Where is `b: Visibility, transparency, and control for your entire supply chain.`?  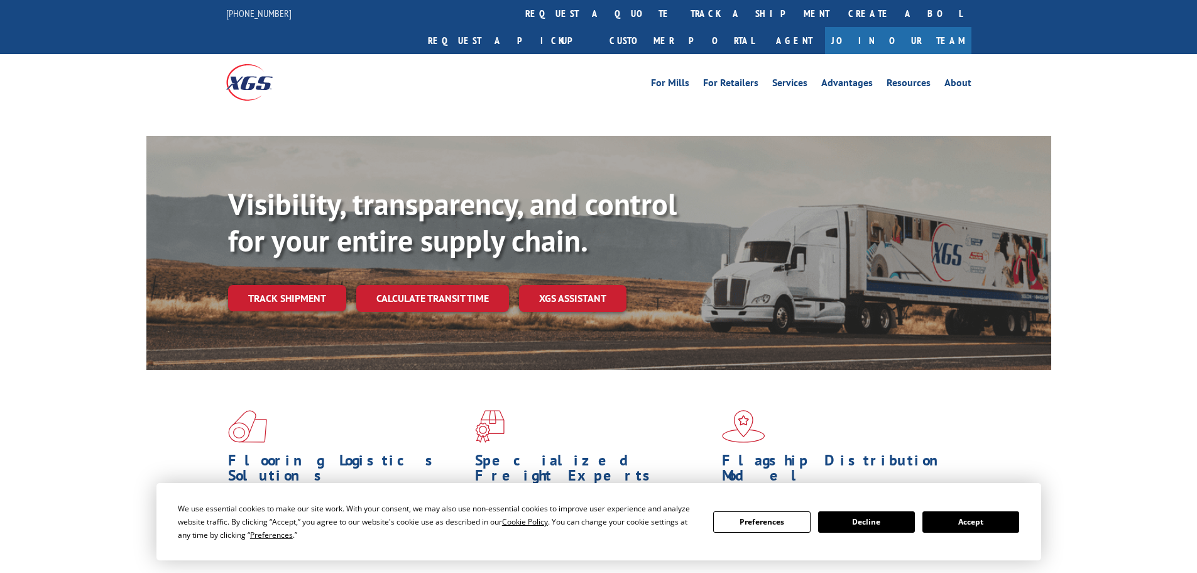
b: Visibility, transparency, and control for your entire supply chain. is located at coordinates (453, 222).